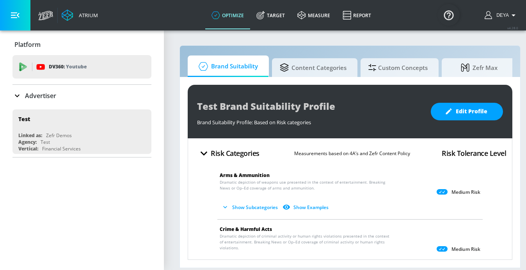  Describe the element at coordinates (501, 15) in the screenshot. I see `button: Deya` at that location.